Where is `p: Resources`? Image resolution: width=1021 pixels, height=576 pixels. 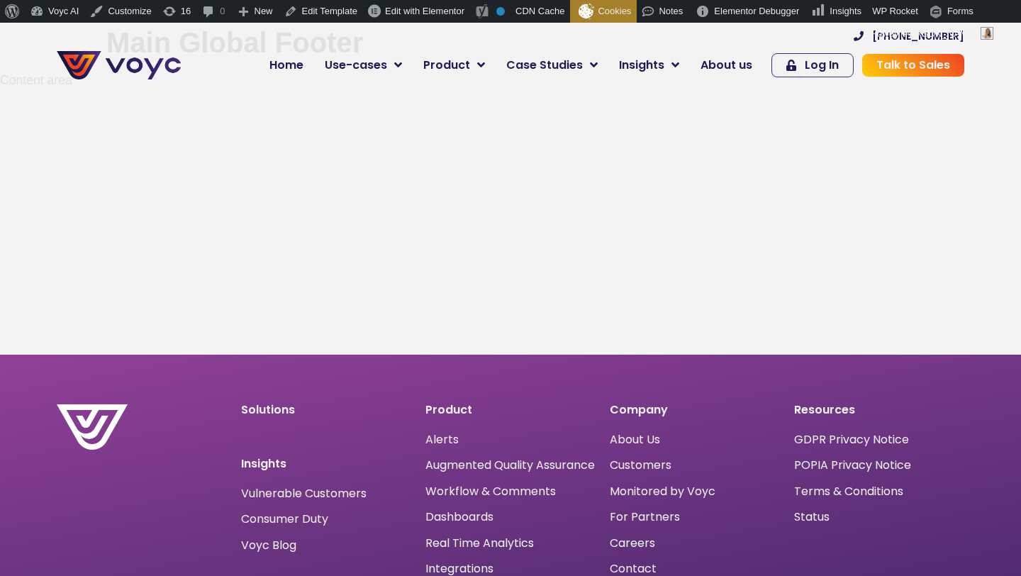
p: Resources is located at coordinates (880, 410).